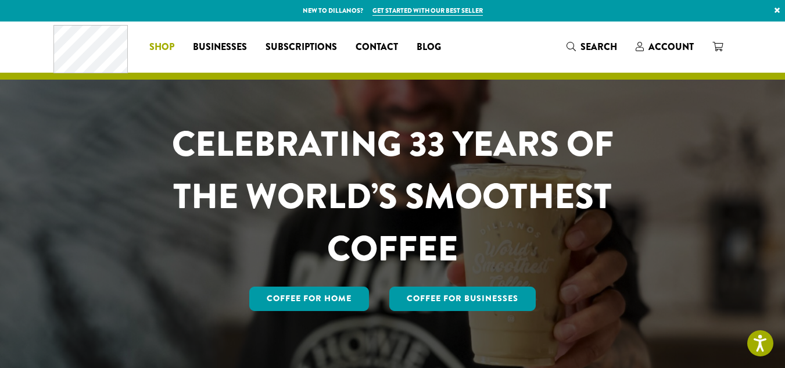  I want to click on span: Blog, so click(429, 47).